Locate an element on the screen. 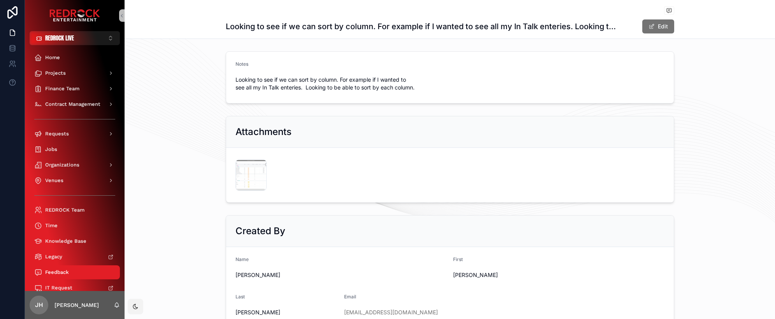 This screenshot has width=775, height=319. a: Time is located at coordinates (75, 226).